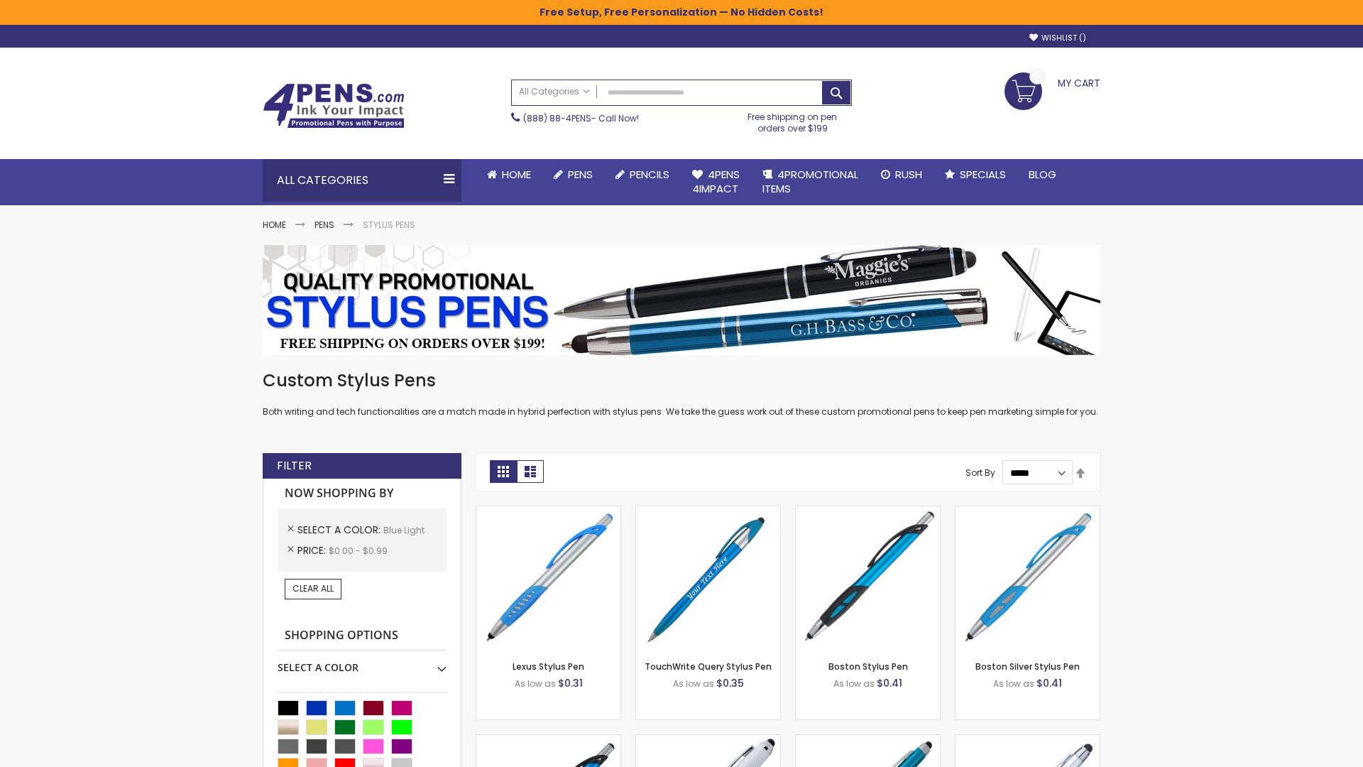 Image resolution: width=1363 pixels, height=767 pixels. Describe the element at coordinates (362, 662) in the screenshot. I see `div: Select A Color` at that location.